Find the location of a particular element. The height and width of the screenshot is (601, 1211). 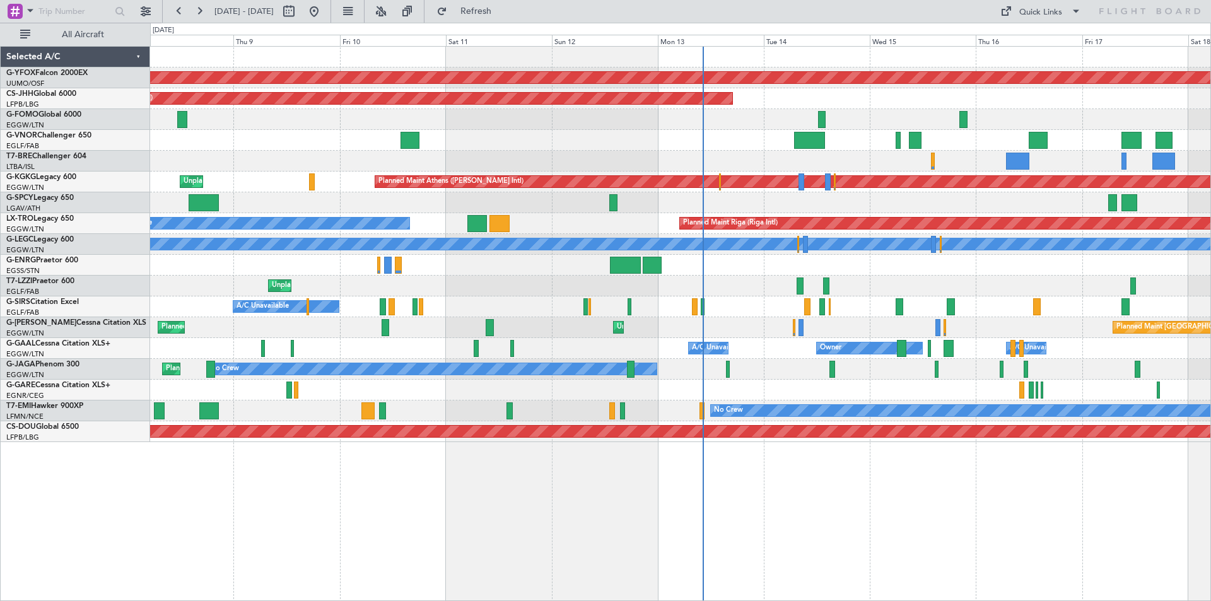

a: LGAV/ATH is located at coordinates (23, 208).